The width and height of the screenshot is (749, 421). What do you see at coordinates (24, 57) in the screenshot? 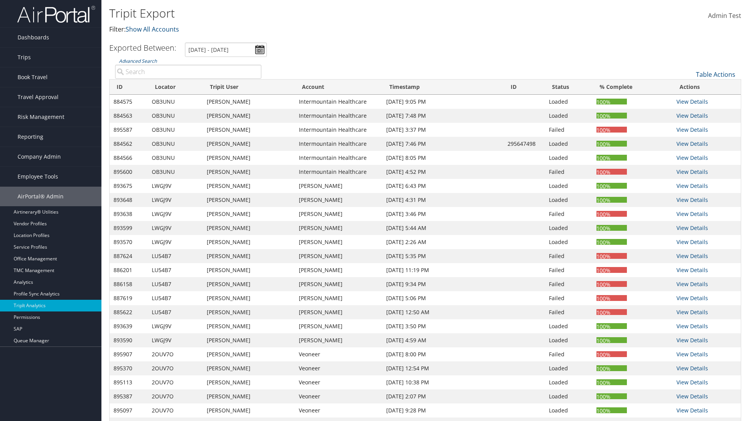
I see `span: Trips` at bounding box center [24, 57].